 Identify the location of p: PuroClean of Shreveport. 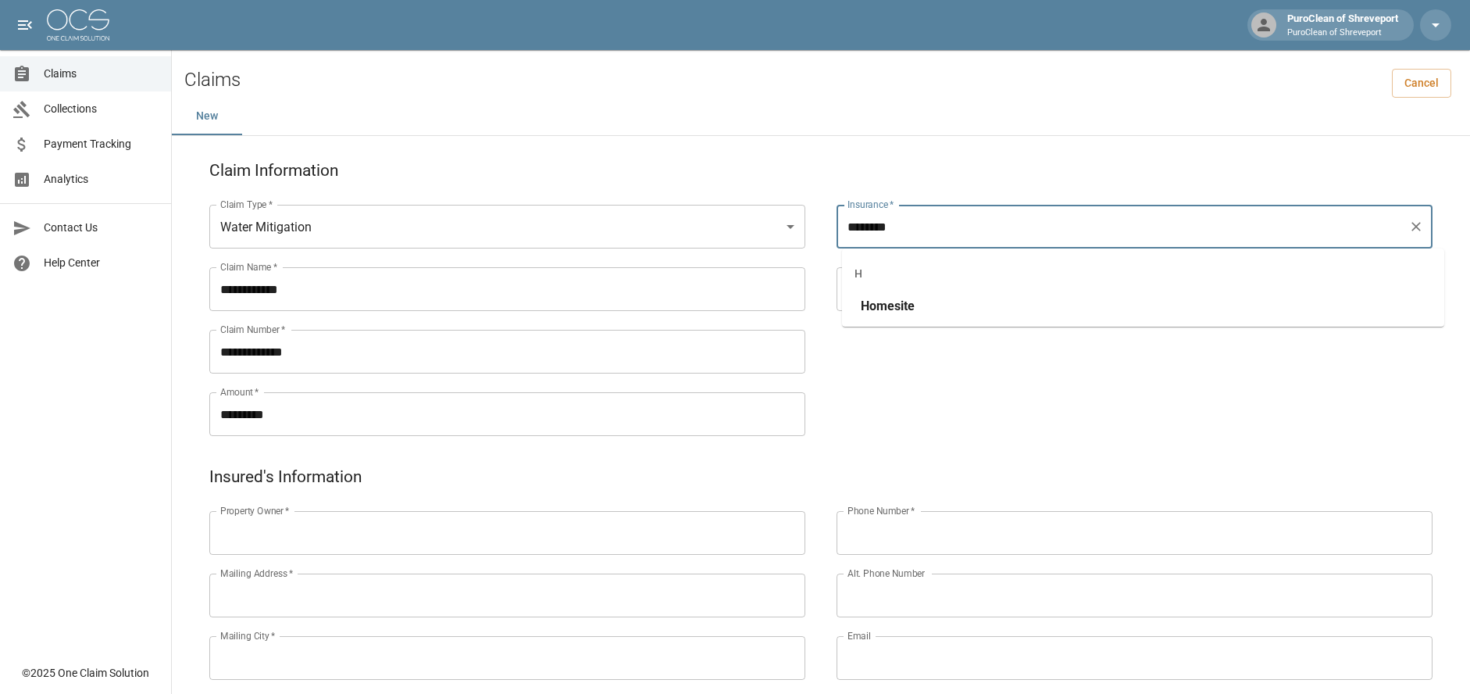
(1343, 33).